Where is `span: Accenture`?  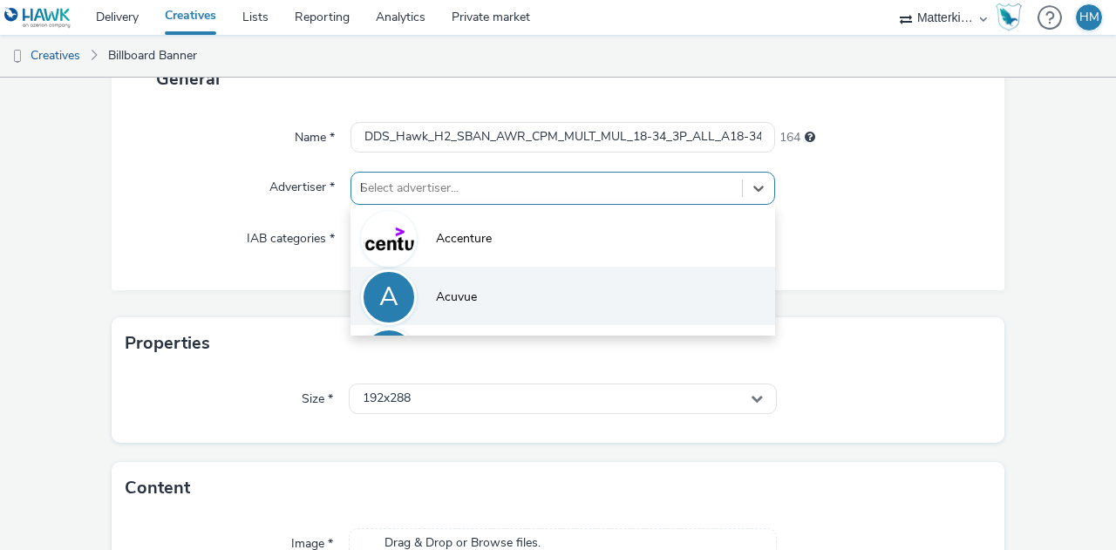 span: Accenture is located at coordinates (464, 239).